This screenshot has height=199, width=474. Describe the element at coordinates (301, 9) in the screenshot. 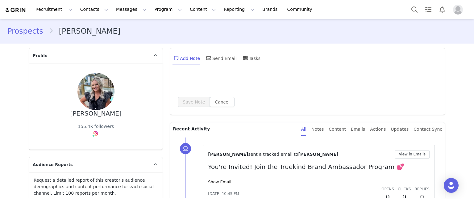

I see `a: Community` at that location.